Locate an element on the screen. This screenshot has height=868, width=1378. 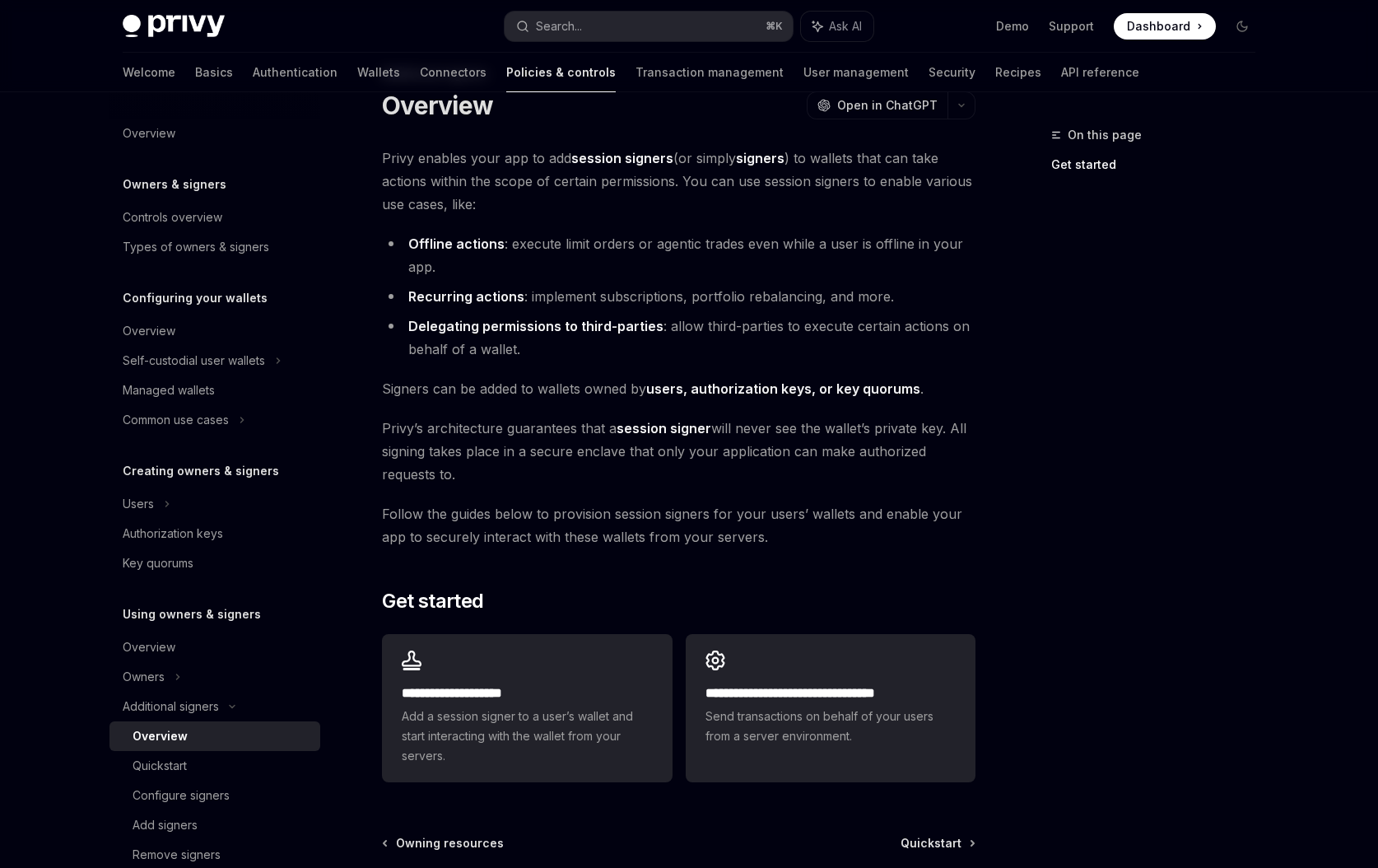
div: Remove signers is located at coordinates (176, 854).